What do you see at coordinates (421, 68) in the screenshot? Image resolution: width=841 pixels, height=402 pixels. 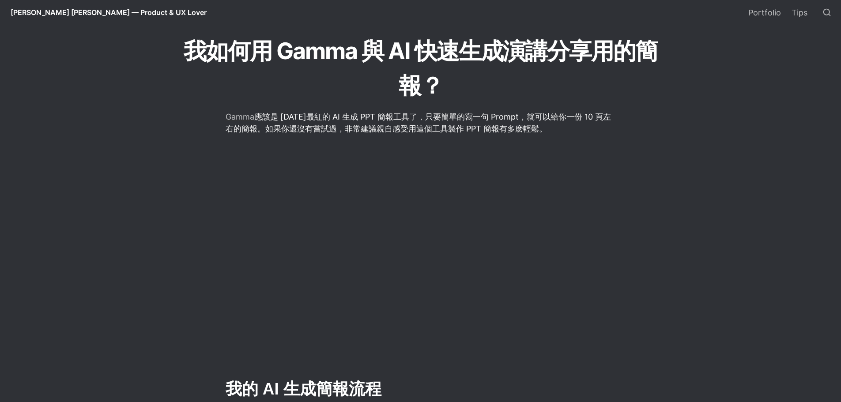 I see `h1: 我如何用 Gamma 與 AI 快速生成演講分享用的簡報？` at bounding box center [421, 68].